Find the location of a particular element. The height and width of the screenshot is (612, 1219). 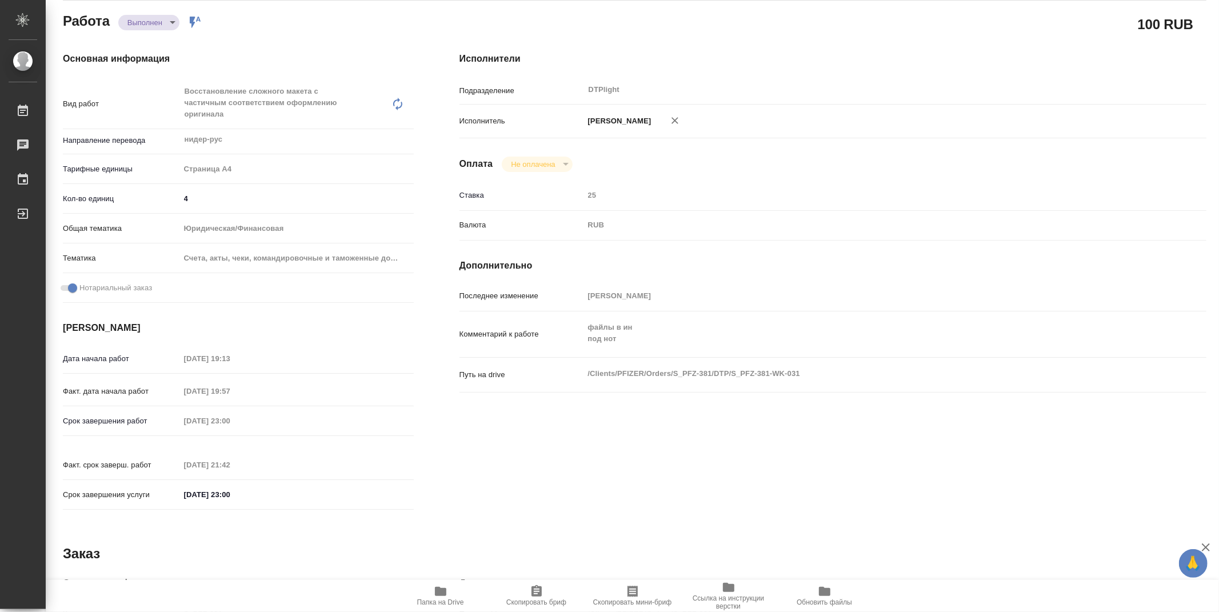

h4: Исполнители is located at coordinates (833, 59).